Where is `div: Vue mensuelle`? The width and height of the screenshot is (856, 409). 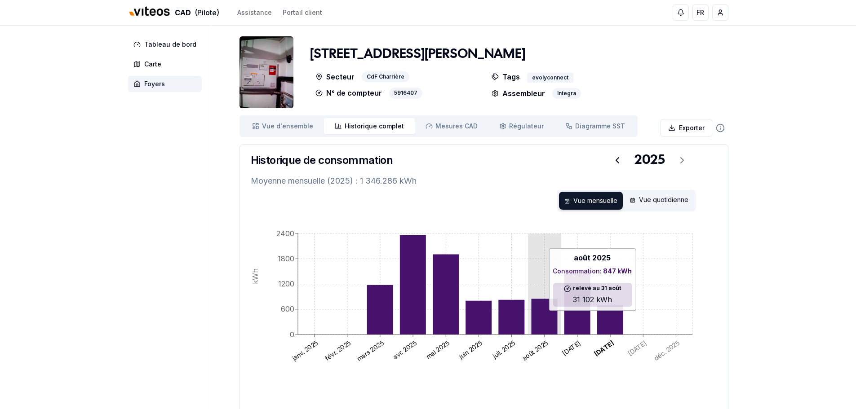
div: Vue mensuelle is located at coordinates (591, 201).